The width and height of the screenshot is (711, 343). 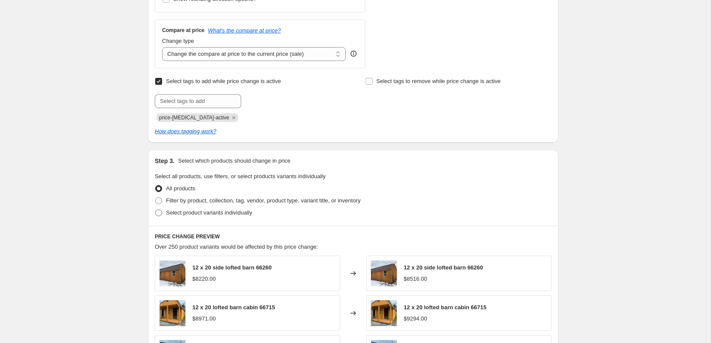 I want to click on div: help, so click(x=354, y=54).